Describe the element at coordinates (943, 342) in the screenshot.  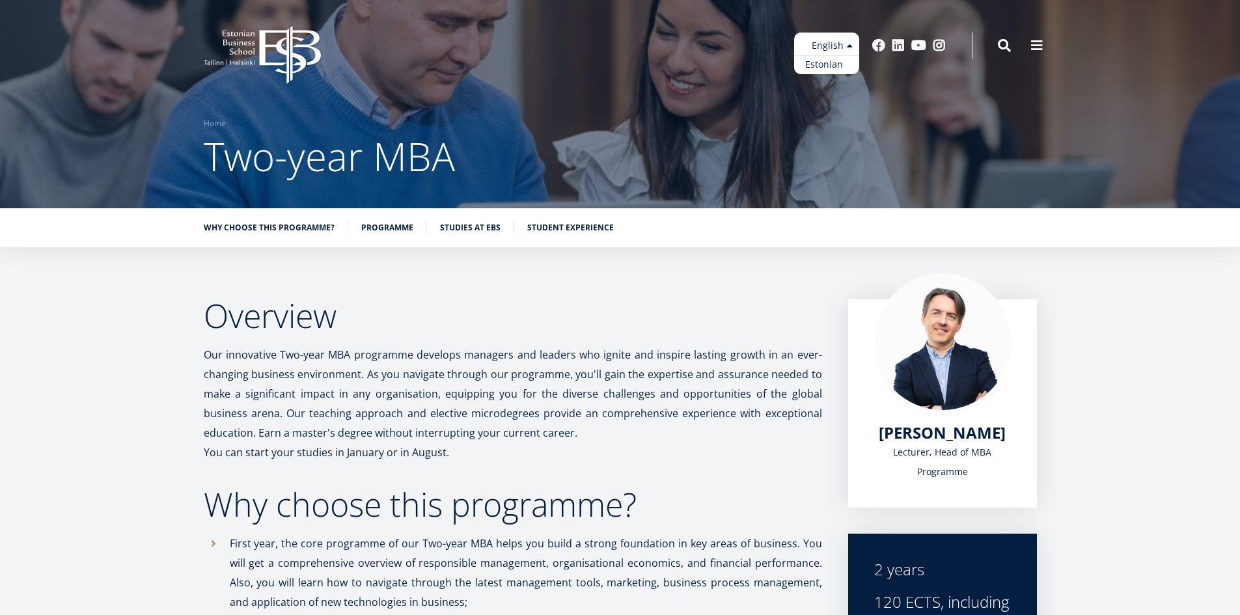
I see `img: Marko Rillo` at that location.